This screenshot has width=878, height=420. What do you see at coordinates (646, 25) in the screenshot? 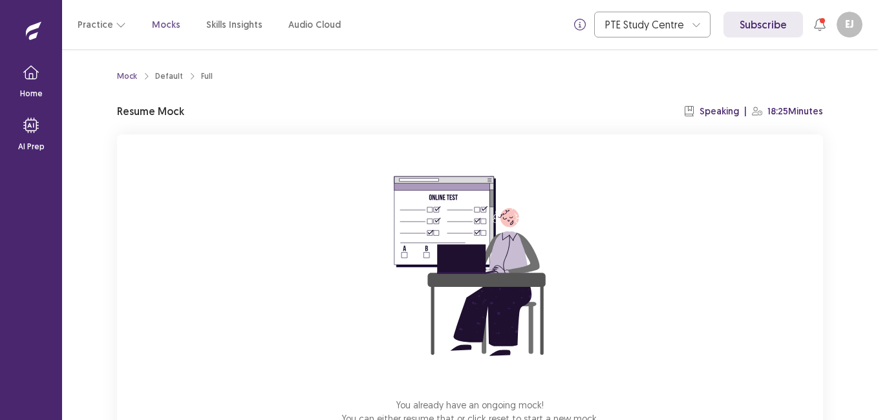
I see `div: PTE Study Centre` at bounding box center [646, 25].